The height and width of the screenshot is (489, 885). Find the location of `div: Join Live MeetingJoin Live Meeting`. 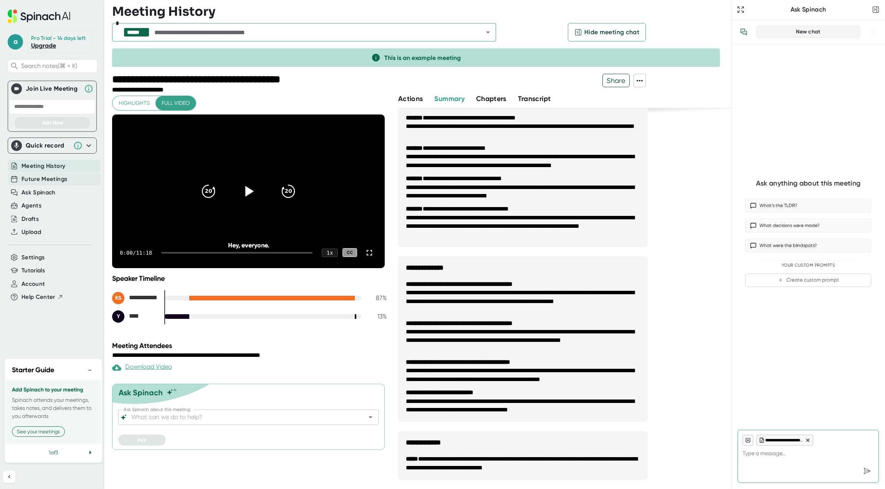

div: Join Live MeetingJoin Live Meeting is located at coordinates (52, 89).